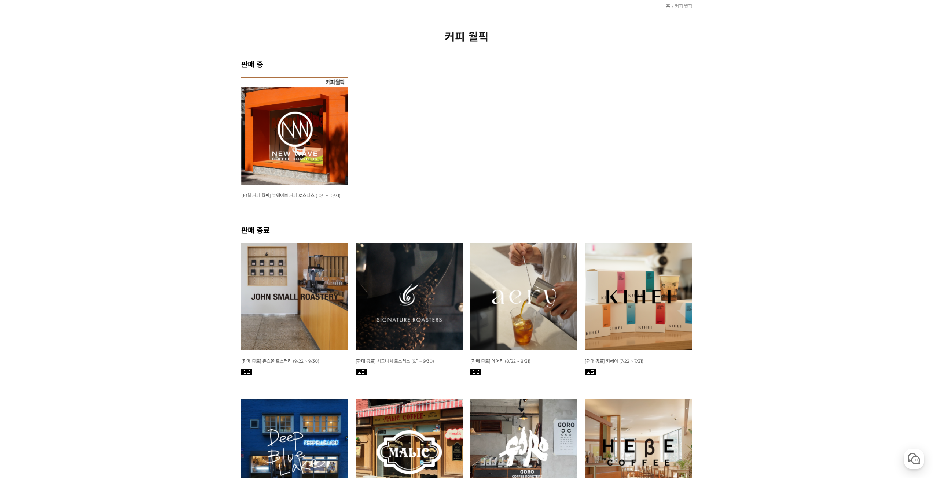 The width and height of the screenshot is (933, 478). I want to click on img: [10월 커피 월픽] 뉴웨이브 커피 로스터스 (10/1 ~ 10/31), so click(295, 131).